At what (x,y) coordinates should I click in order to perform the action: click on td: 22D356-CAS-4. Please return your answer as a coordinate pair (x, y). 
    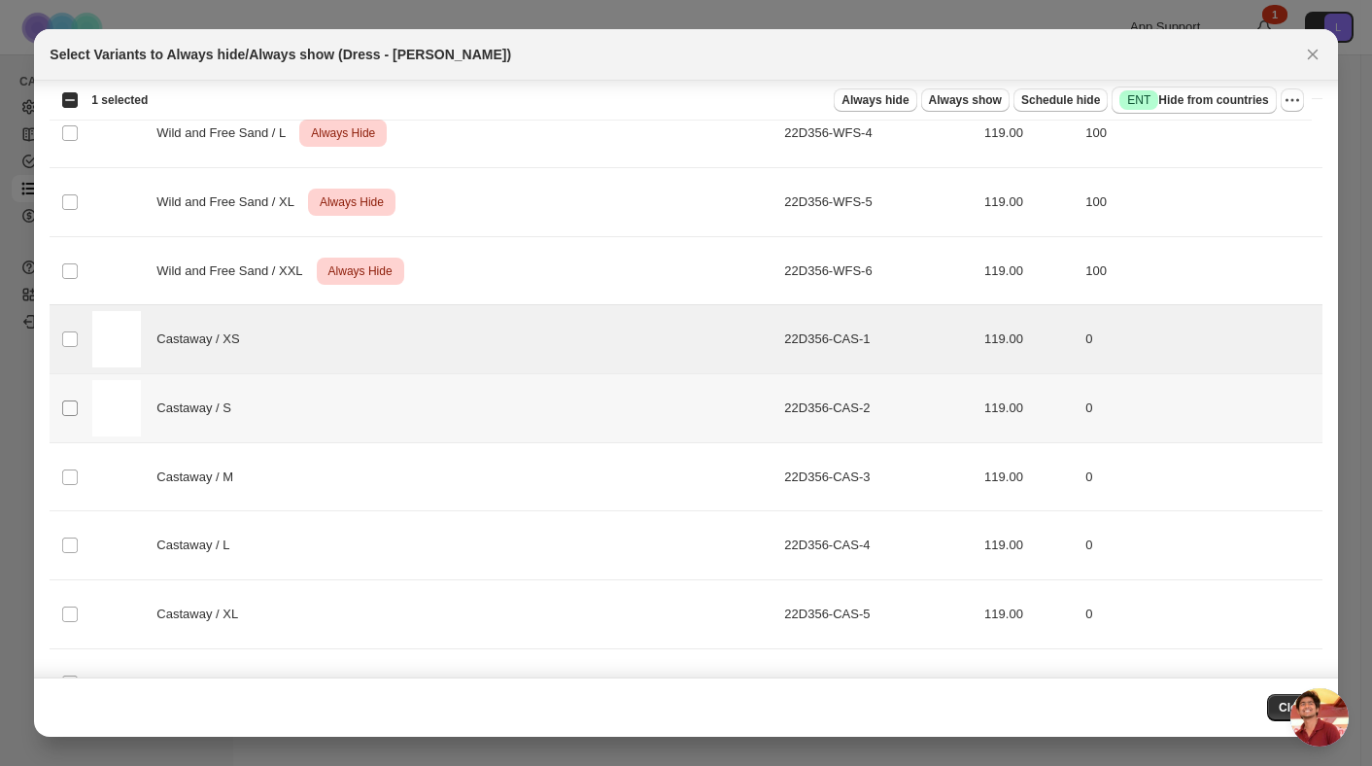
    Looking at the image, I should click on (878, 545).